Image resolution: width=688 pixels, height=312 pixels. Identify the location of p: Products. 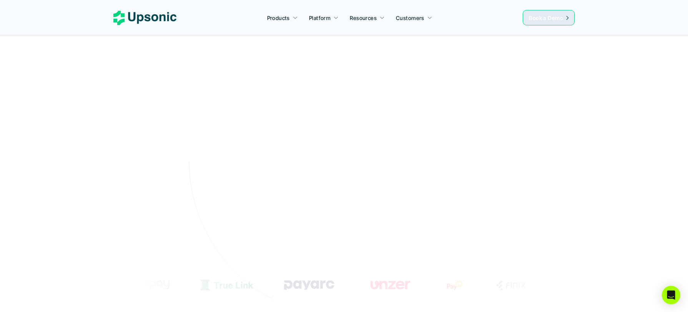
(278, 18).